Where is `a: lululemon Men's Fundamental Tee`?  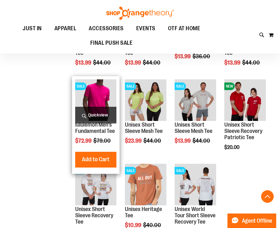
a: lululemon Men's Fundamental Tee is located at coordinates (95, 128).